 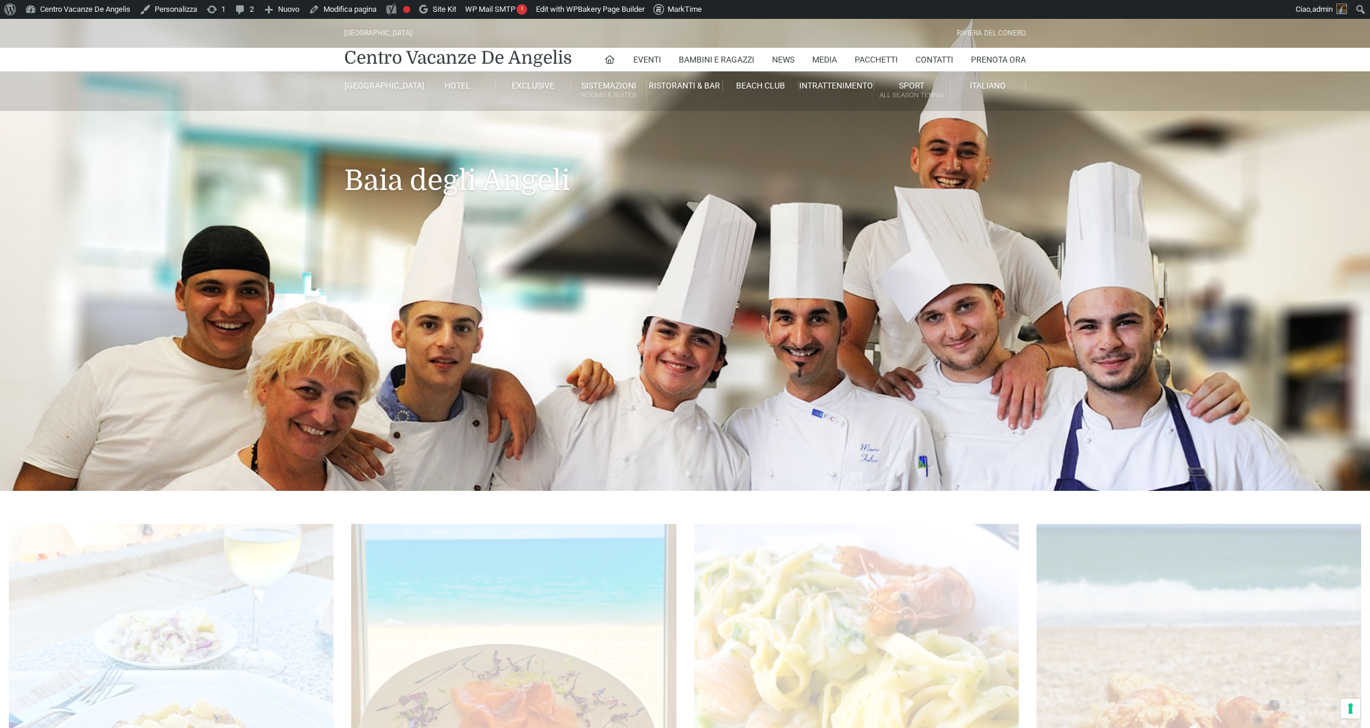 What do you see at coordinates (987, 86) in the screenshot?
I see `span: Italiano` at bounding box center [987, 86].